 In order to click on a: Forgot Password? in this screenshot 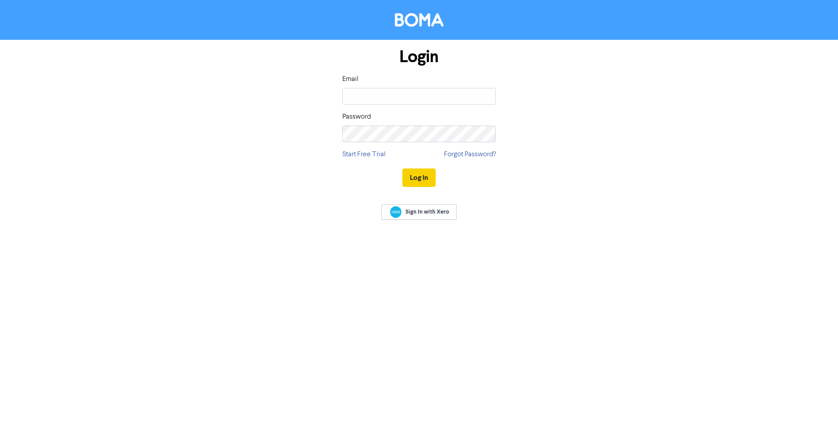, I will do `click(470, 155)`.